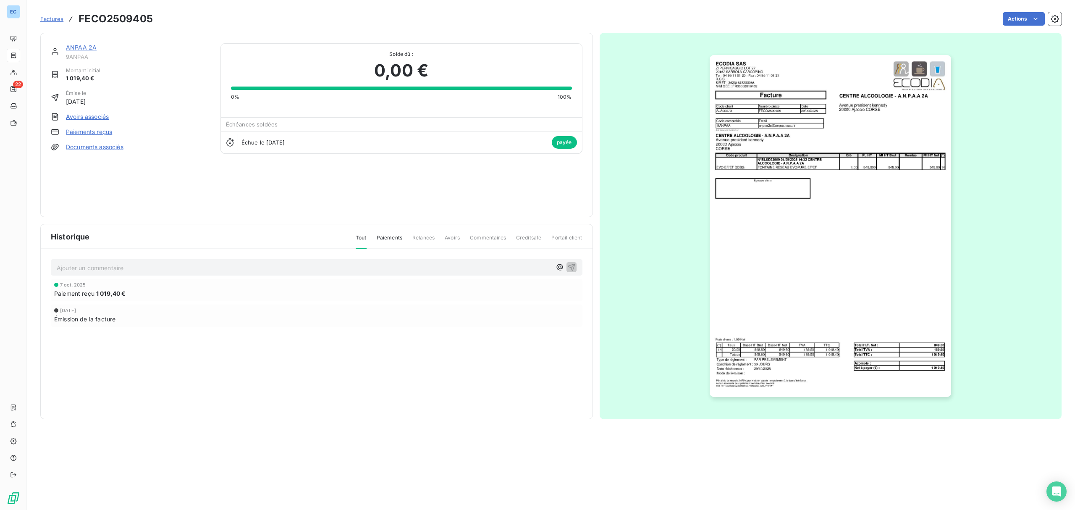  I want to click on img: Logo LeanPay, so click(13, 498).